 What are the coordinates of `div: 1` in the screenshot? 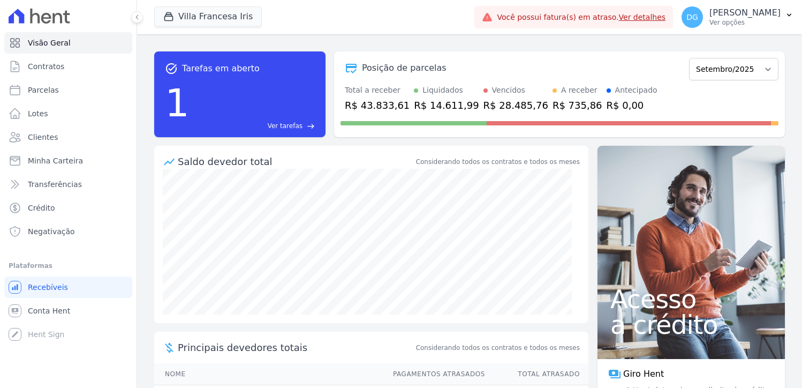 It's located at (177, 103).